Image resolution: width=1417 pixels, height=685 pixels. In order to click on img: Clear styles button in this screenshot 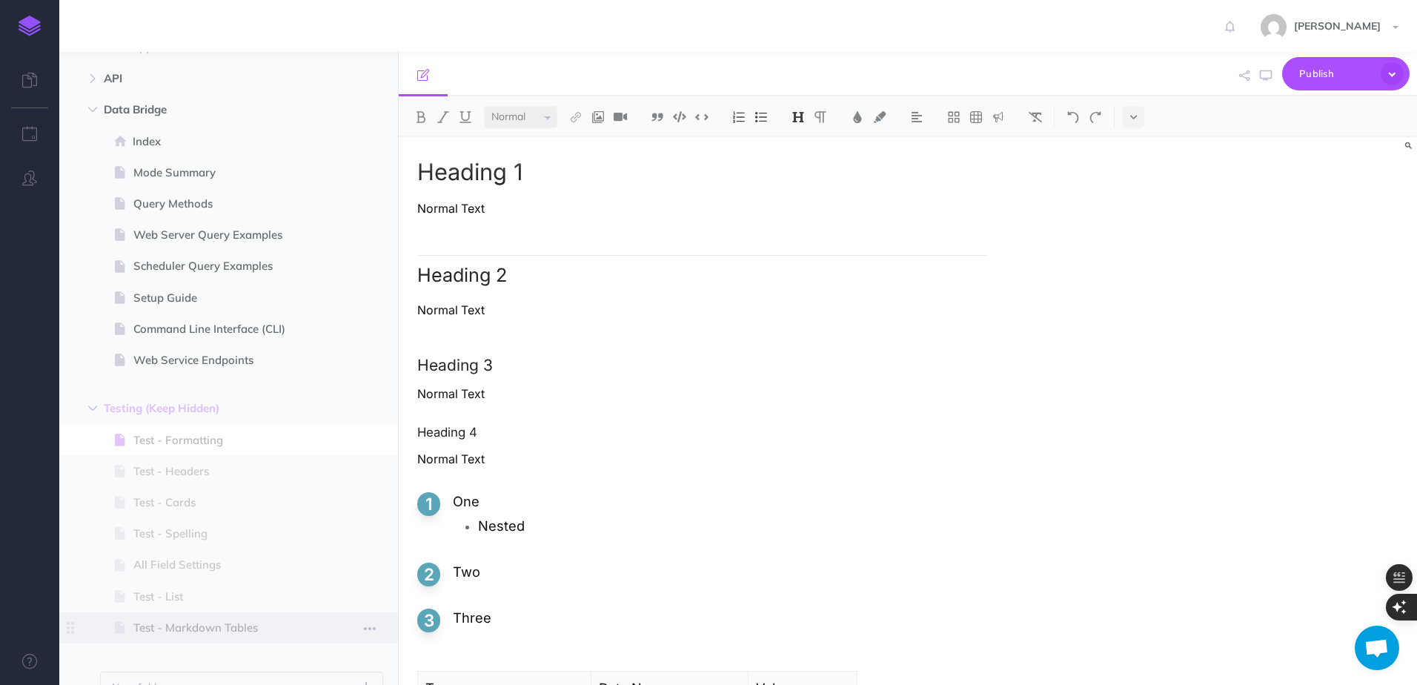, I will do `click(1036, 117)`.